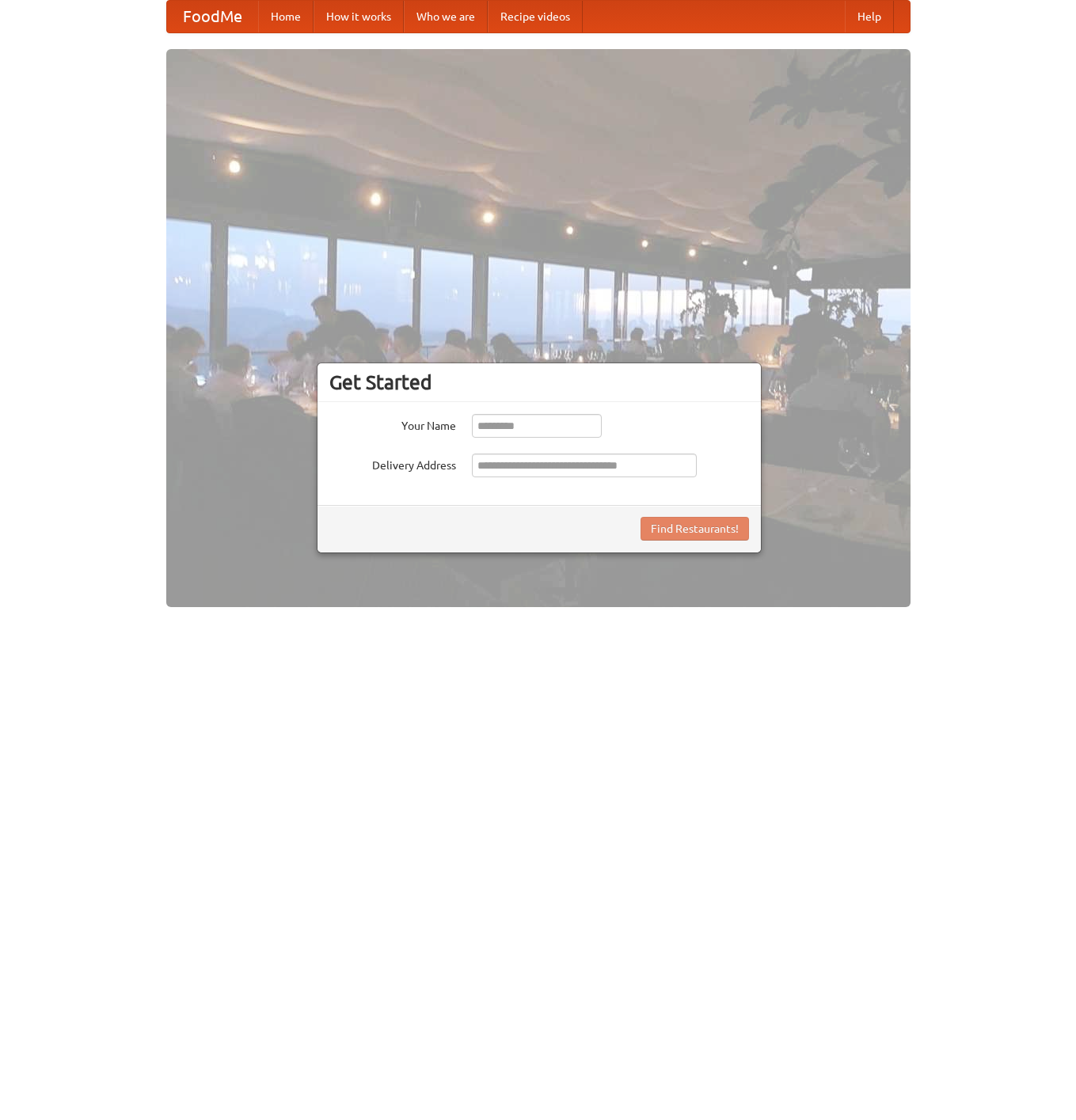 Image resolution: width=1076 pixels, height=1120 pixels. What do you see at coordinates (694, 529) in the screenshot?
I see `button: Find Restaurants!` at bounding box center [694, 529].